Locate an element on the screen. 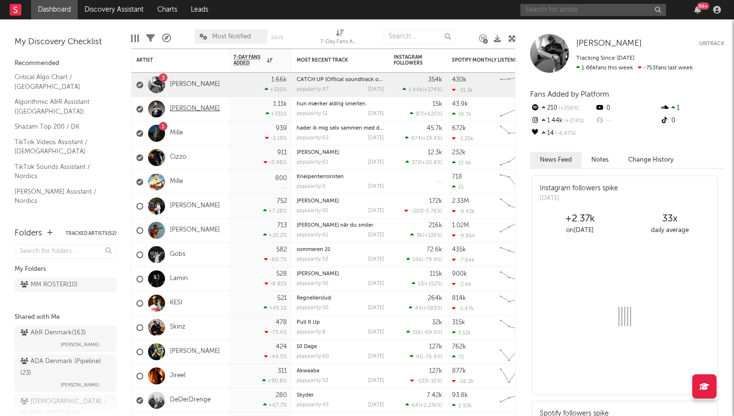 This screenshot has width=734, height=416. div: 752 is located at coordinates (281, 201).